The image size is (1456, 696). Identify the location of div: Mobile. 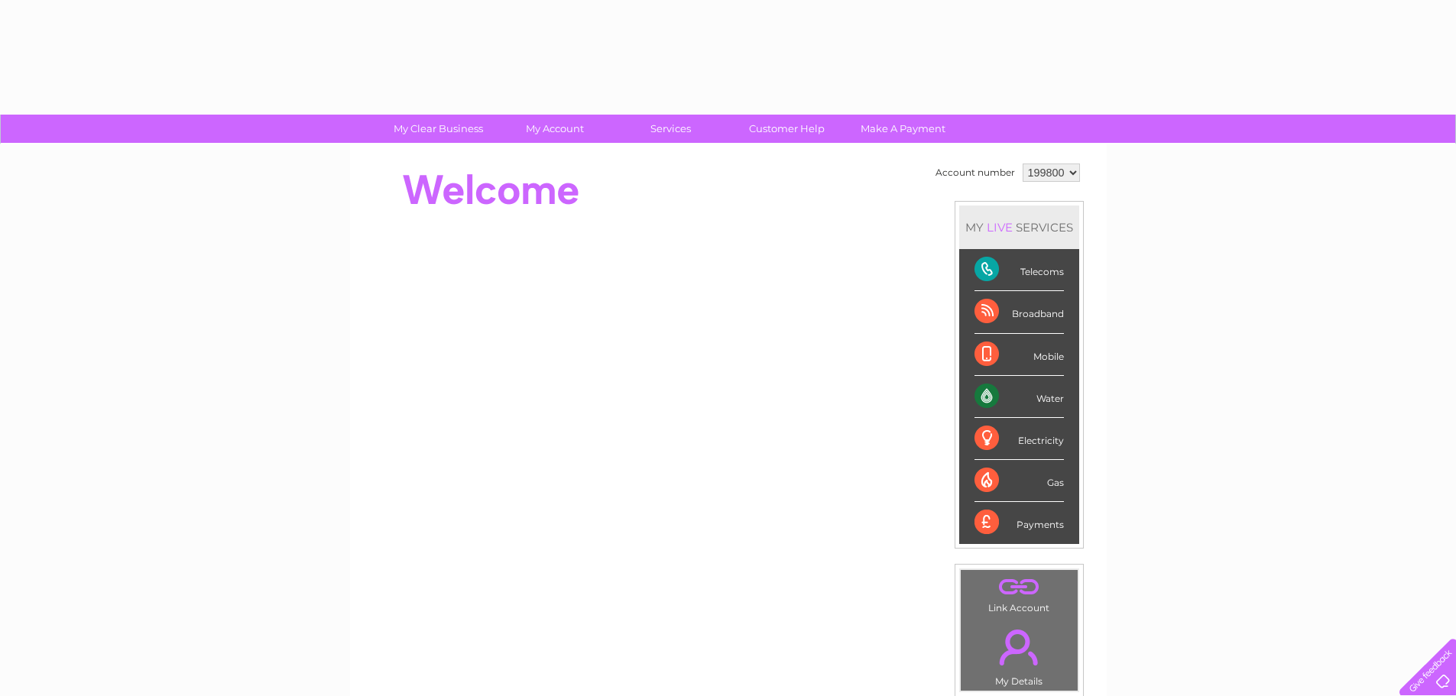
(1019, 355).